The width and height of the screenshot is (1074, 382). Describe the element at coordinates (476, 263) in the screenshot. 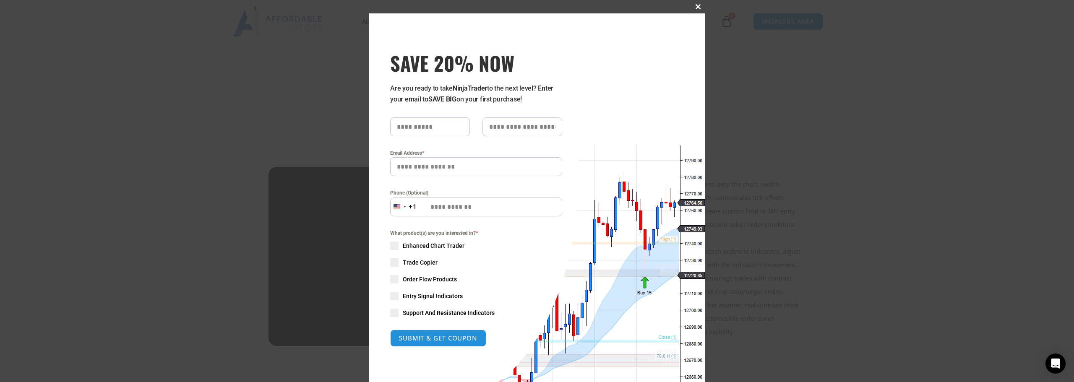

I see `label: Trade Copier` at that location.